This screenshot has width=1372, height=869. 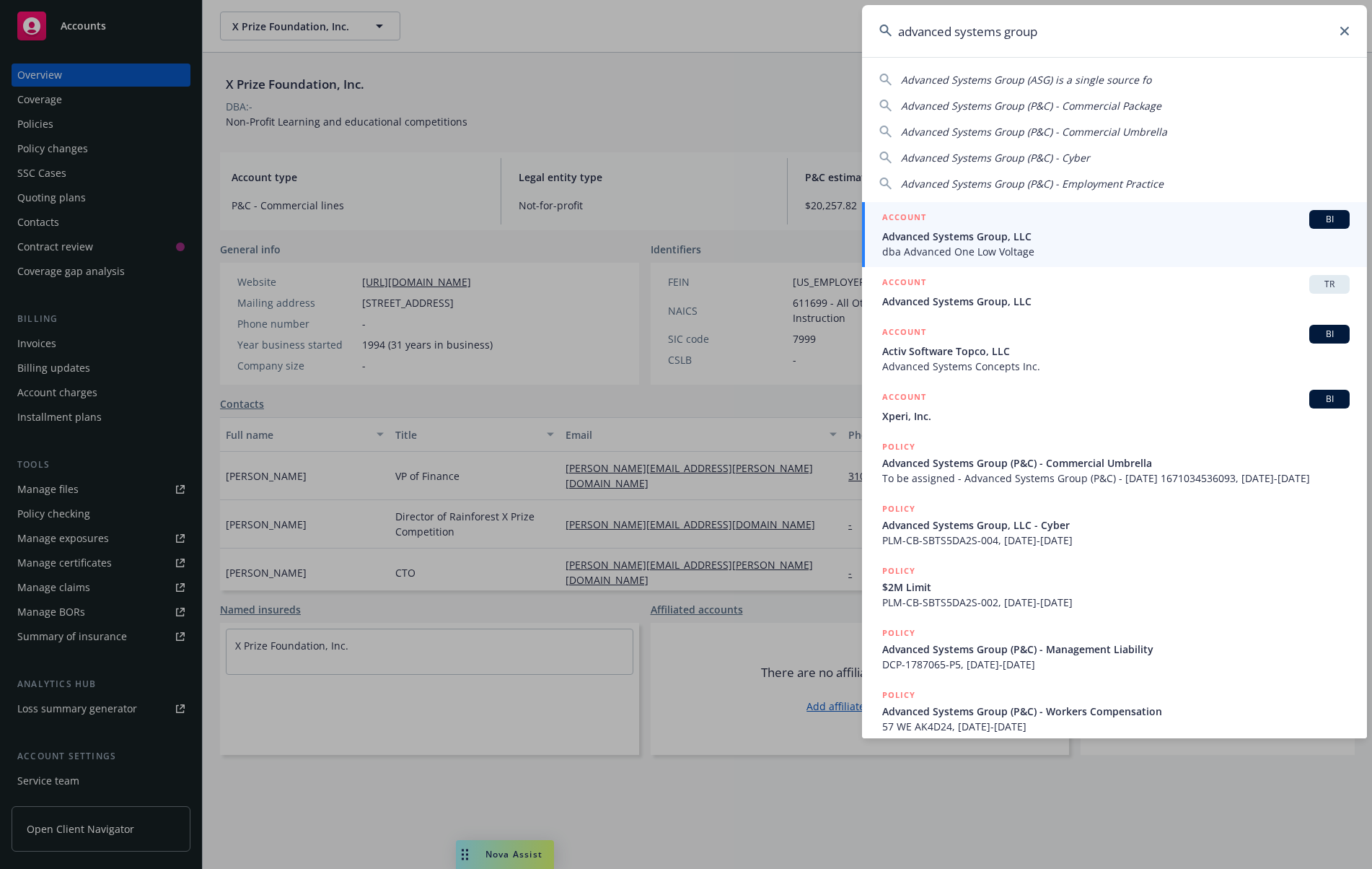 What do you see at coordinates (1116, 525) in the screenshot?
I see `span: Advanced Systems Group, LLC - Cyber` at bounding box center [1116, 525].